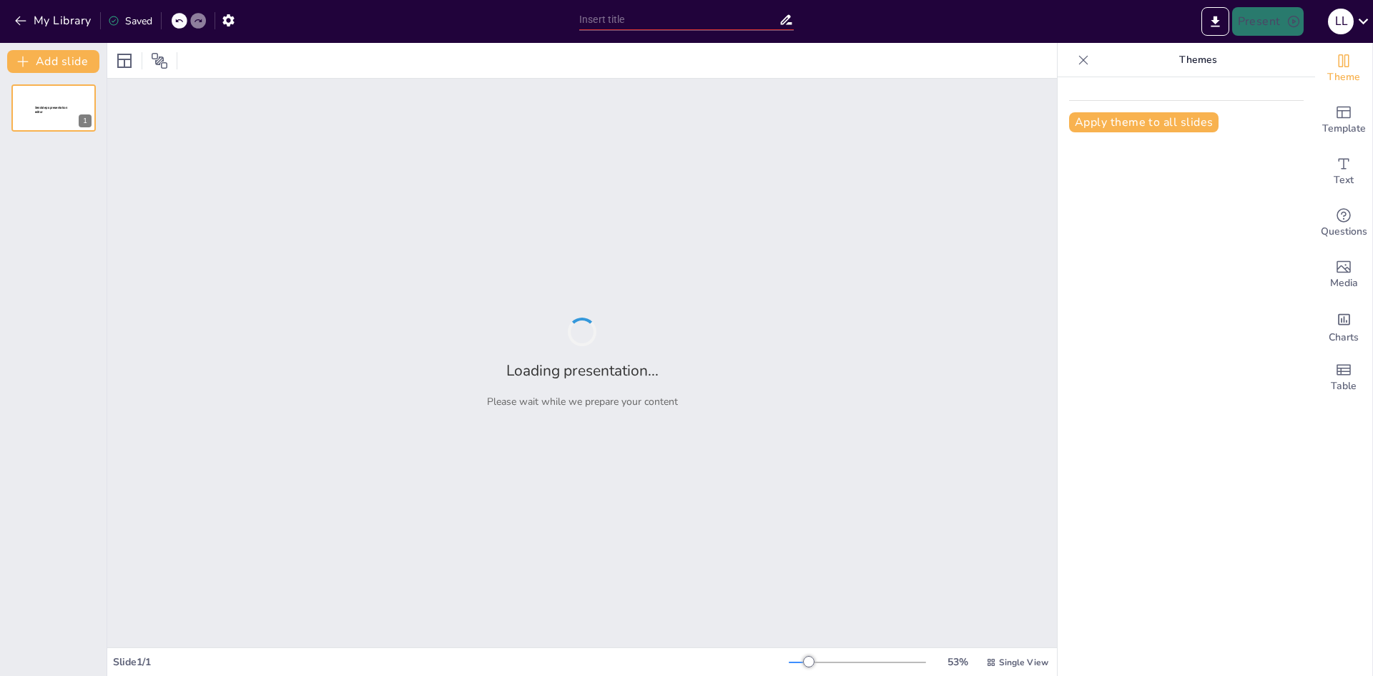 Image resolution: width=1373 pixels, height=676 pixels. Describe the element at coordinates (1343, 337) in the screenshot. I see `span: Charts` at that location.